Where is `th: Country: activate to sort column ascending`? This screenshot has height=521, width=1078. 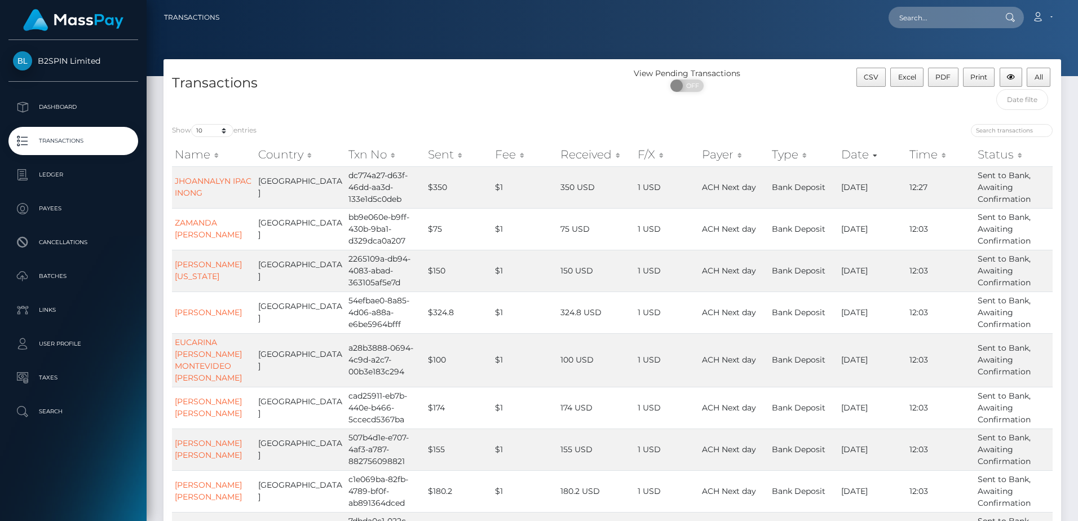
th: Country: activate to sort column ascending is located at coordinates (300, 154).